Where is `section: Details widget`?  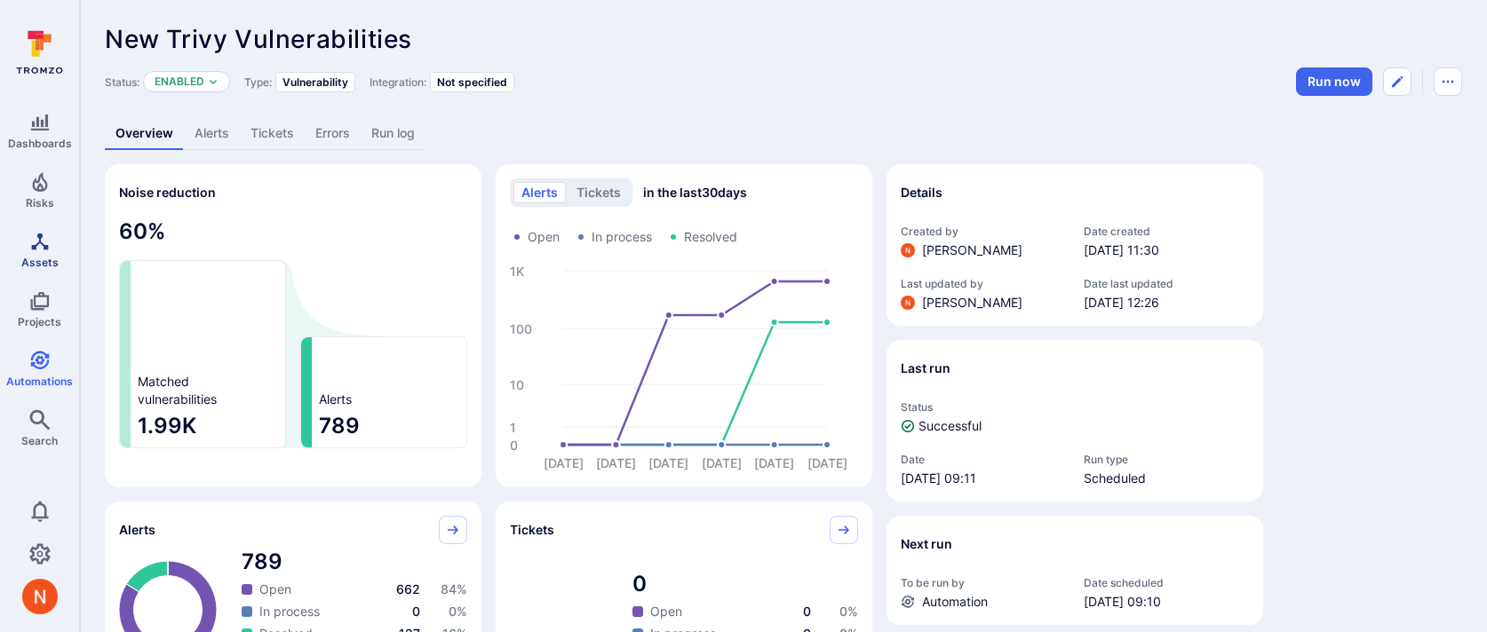 section: Details widget is located at coordinates (1075, 245).